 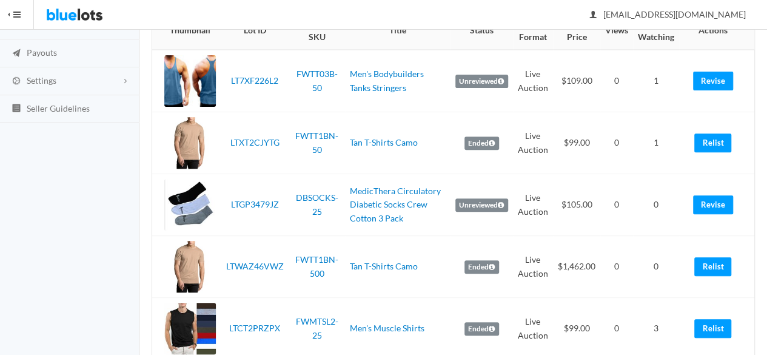 I want to click on a: FWTT1BN-50, so click(x=317, y=143).